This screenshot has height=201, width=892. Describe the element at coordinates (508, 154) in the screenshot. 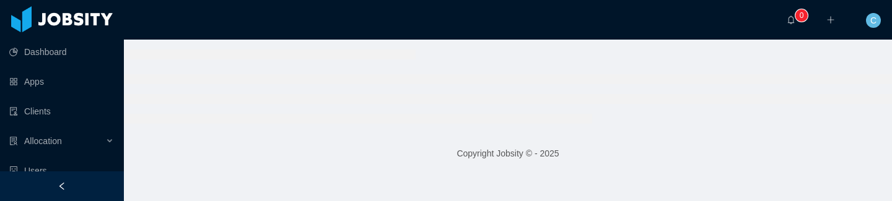

I see `footer: Copyright Jobsity © - 2025` at that location.